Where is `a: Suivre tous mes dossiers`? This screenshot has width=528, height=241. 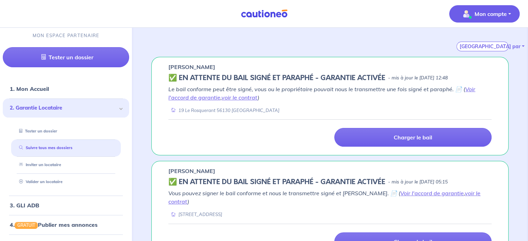 a: Suivre tous mes dossiers is located at coordinates (44, 148).